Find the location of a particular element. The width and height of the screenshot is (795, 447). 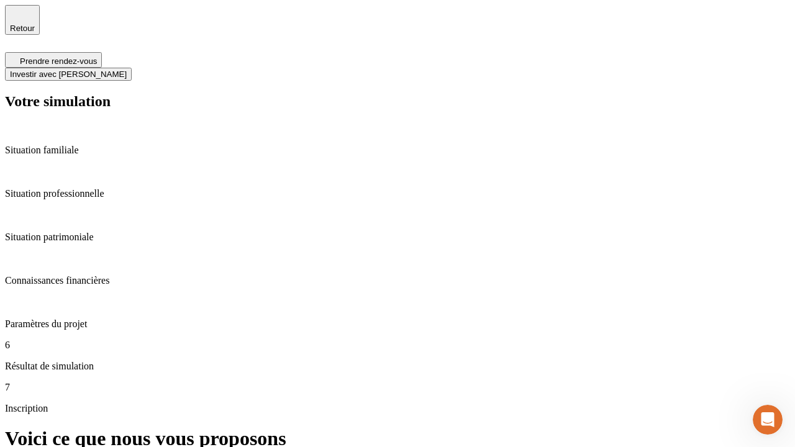

p: 7 is located at coordinates (397, 387).